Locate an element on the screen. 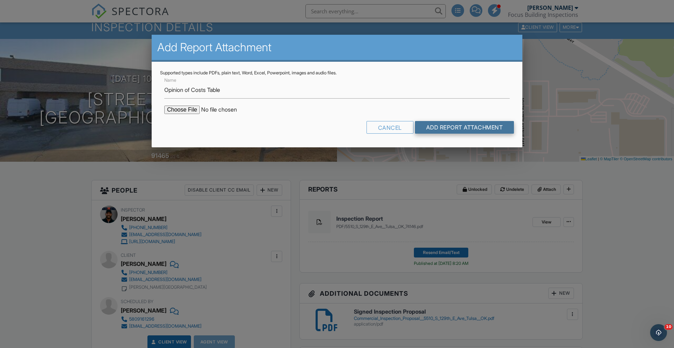 Image resolution: width=674 pixels, height=348 pixels. span: 10 is located at coordinates (668, 327).